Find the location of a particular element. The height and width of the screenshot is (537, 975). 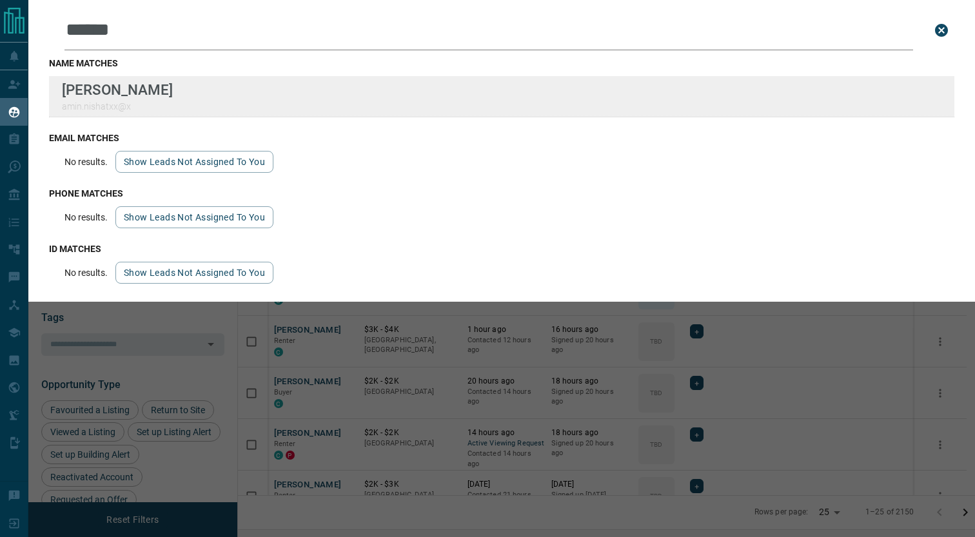

h3: email matches is located at coordinates (502, 138).